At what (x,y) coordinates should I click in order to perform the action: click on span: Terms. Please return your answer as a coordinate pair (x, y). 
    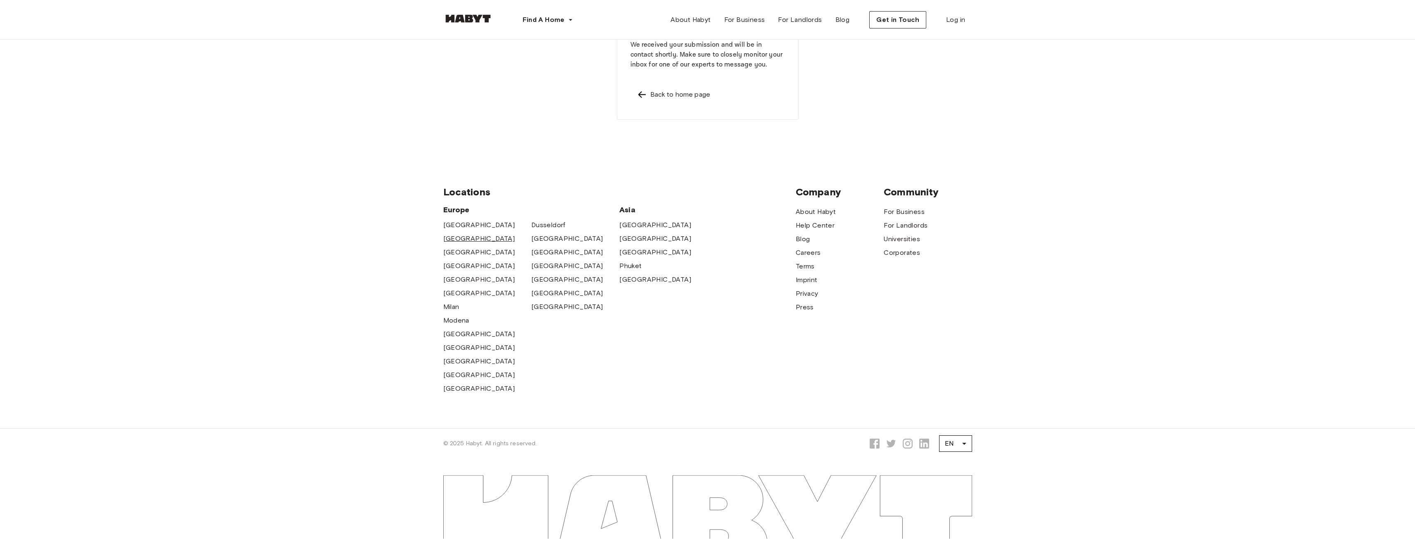
    Looking at the image, I should click on (805, 266).